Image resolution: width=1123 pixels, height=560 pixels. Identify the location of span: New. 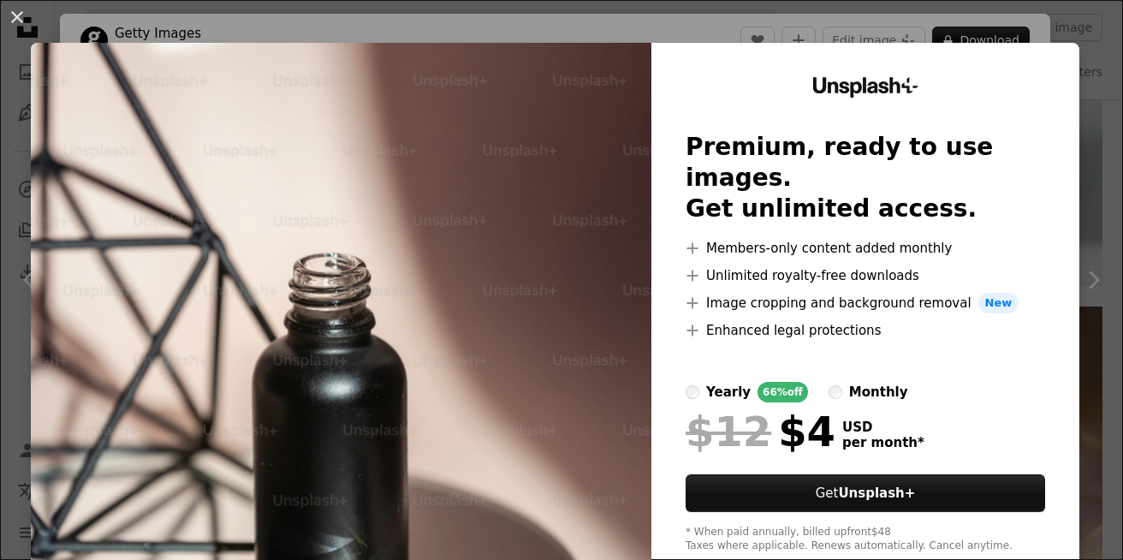
(999, 303).